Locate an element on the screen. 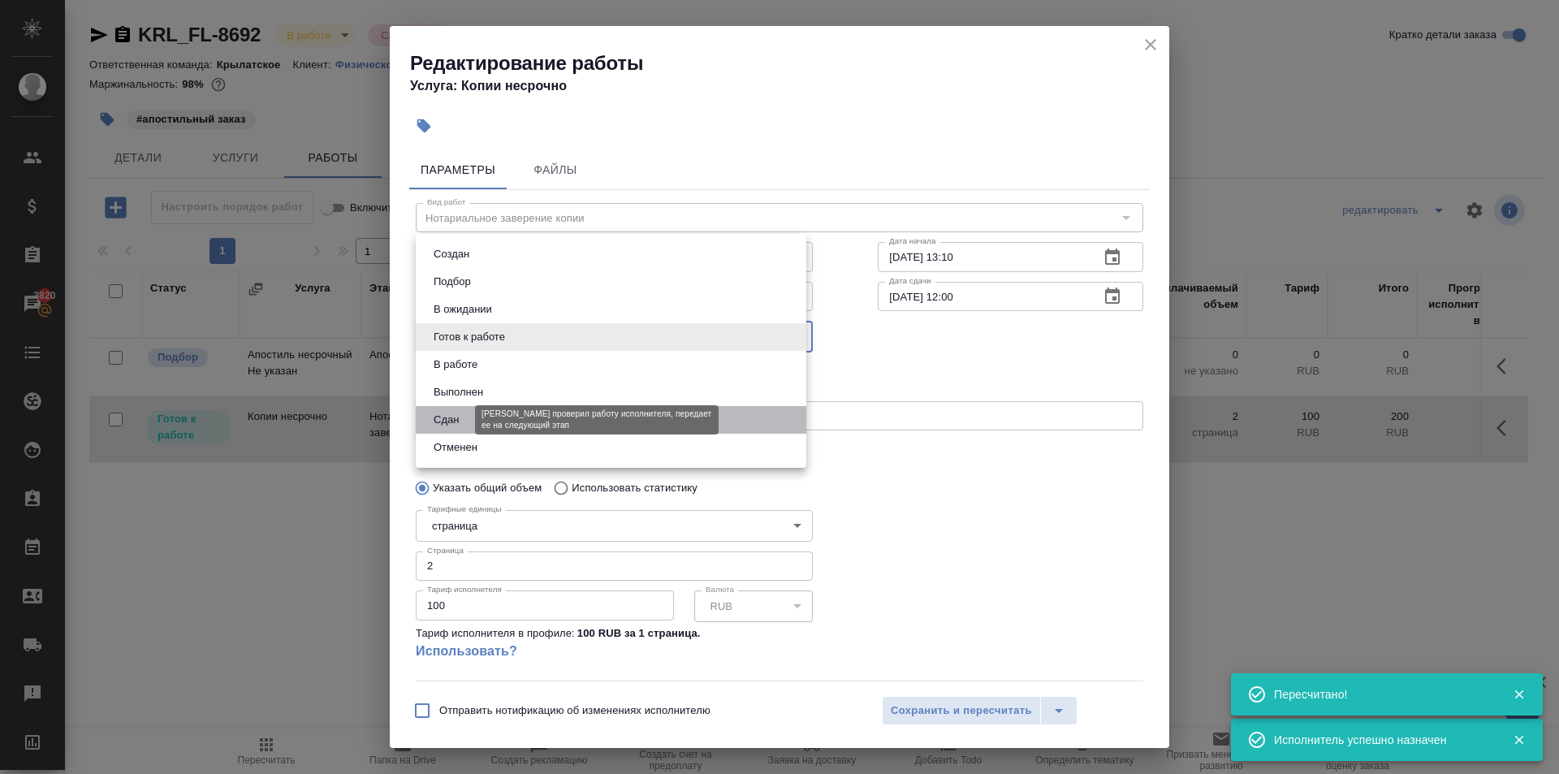 The width and height of the screenshot is (1559, 774). button: Выполнен is located at coordinates (458, 392).